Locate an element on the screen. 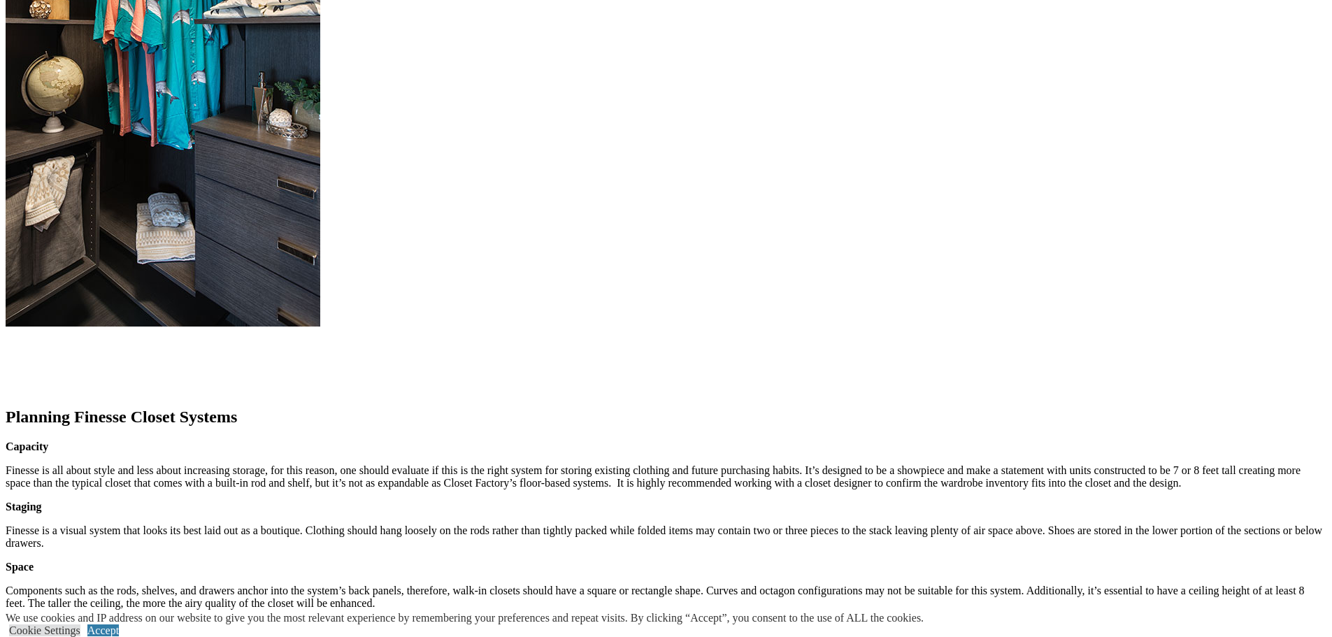 The height and width of the screenshot is (637, 1332). div: We use cookies and IP address on our website to give you the most relevant experience by remember... is located at coordinates (464, 618).